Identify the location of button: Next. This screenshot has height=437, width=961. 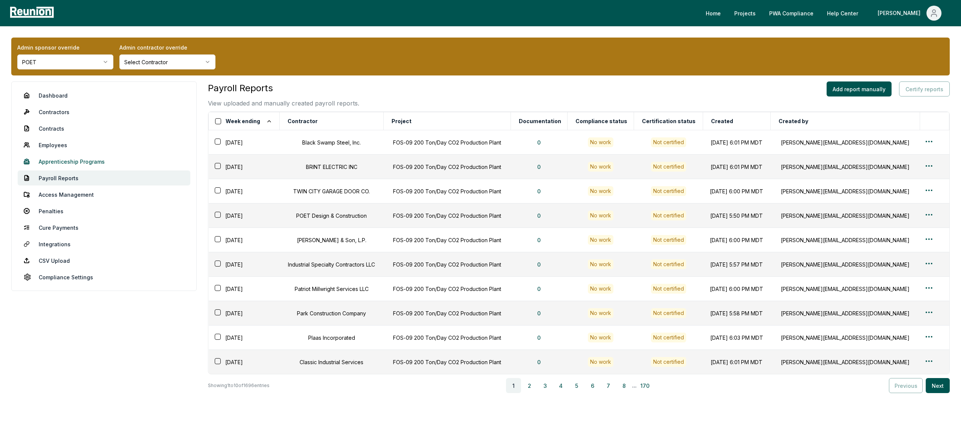
(937, 385).